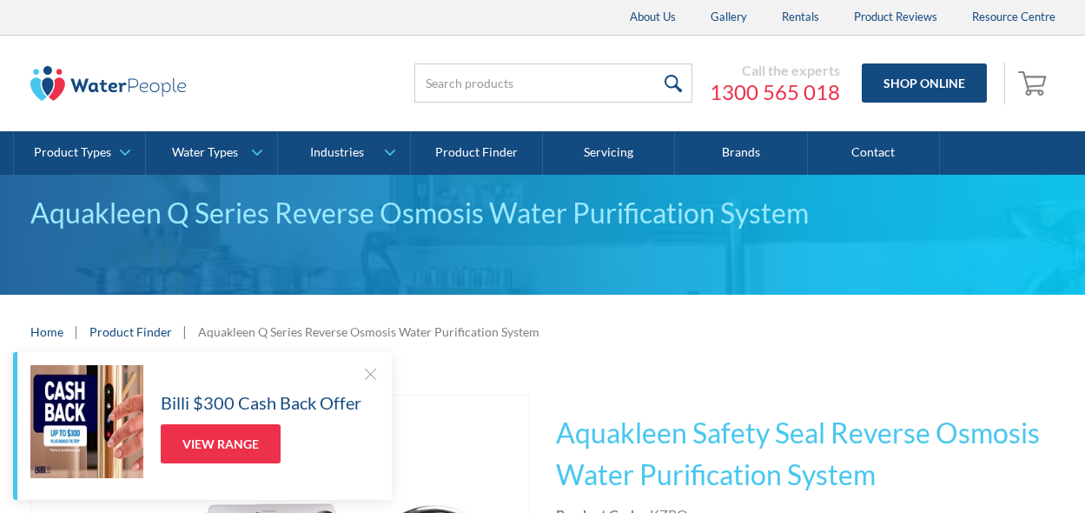 This screenshot has width=1085, height=513. What do you see at coordinates (874, 153) in the screenshot?
I see `a: Contact` at bounding box center [874, 153].